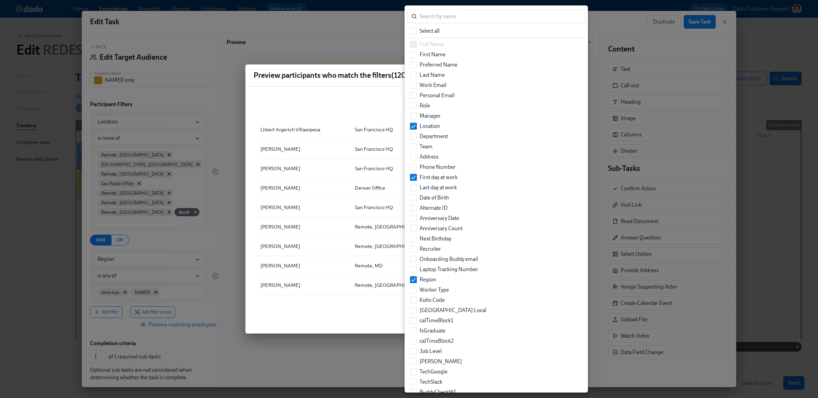 The width and height of the screenshot is (818, 398). I want to click on span: Job Level, so click(430, 351).